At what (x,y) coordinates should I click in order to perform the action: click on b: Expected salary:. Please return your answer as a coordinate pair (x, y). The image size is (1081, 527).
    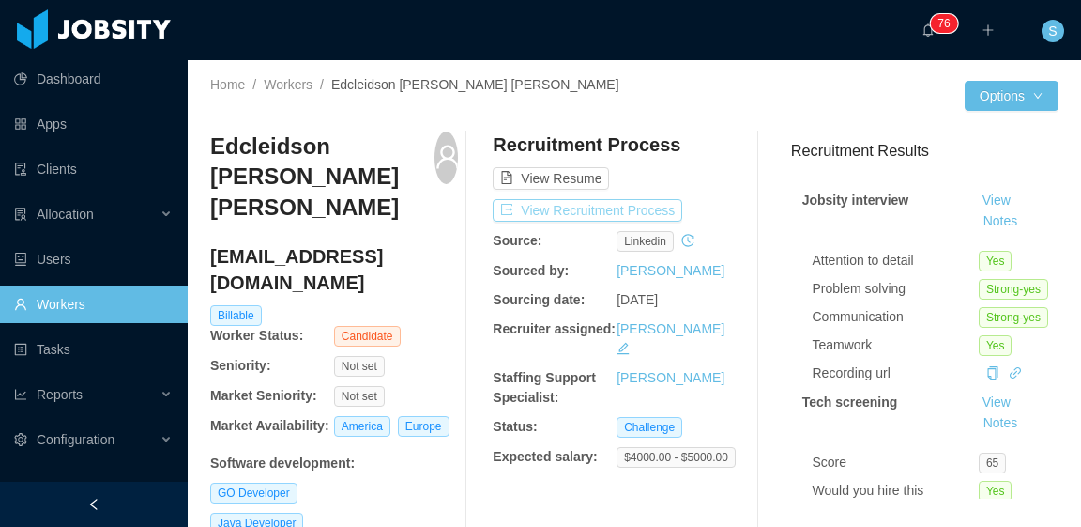
    Looking at the image, I should click on (544, 456).